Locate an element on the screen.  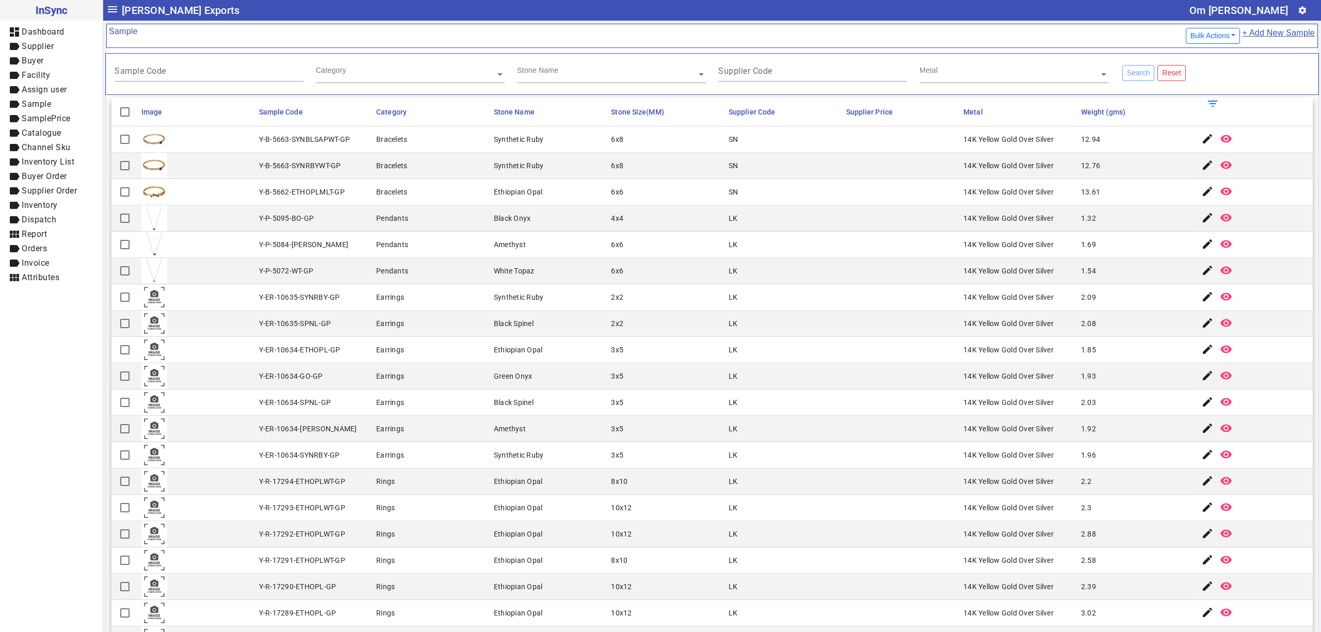
div: Y-B-5662-ETHOPLMLT-GP is located at coordinates (302, 192).